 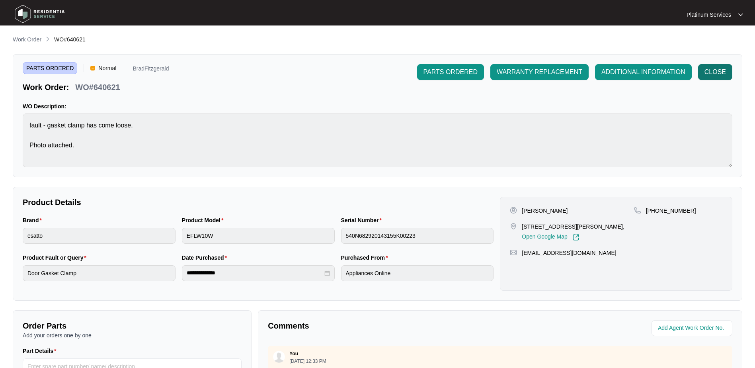 What do you see at coordinates (107, 68) in the screenshot?
I see `span: Normal` at bounding box center [107, 68].